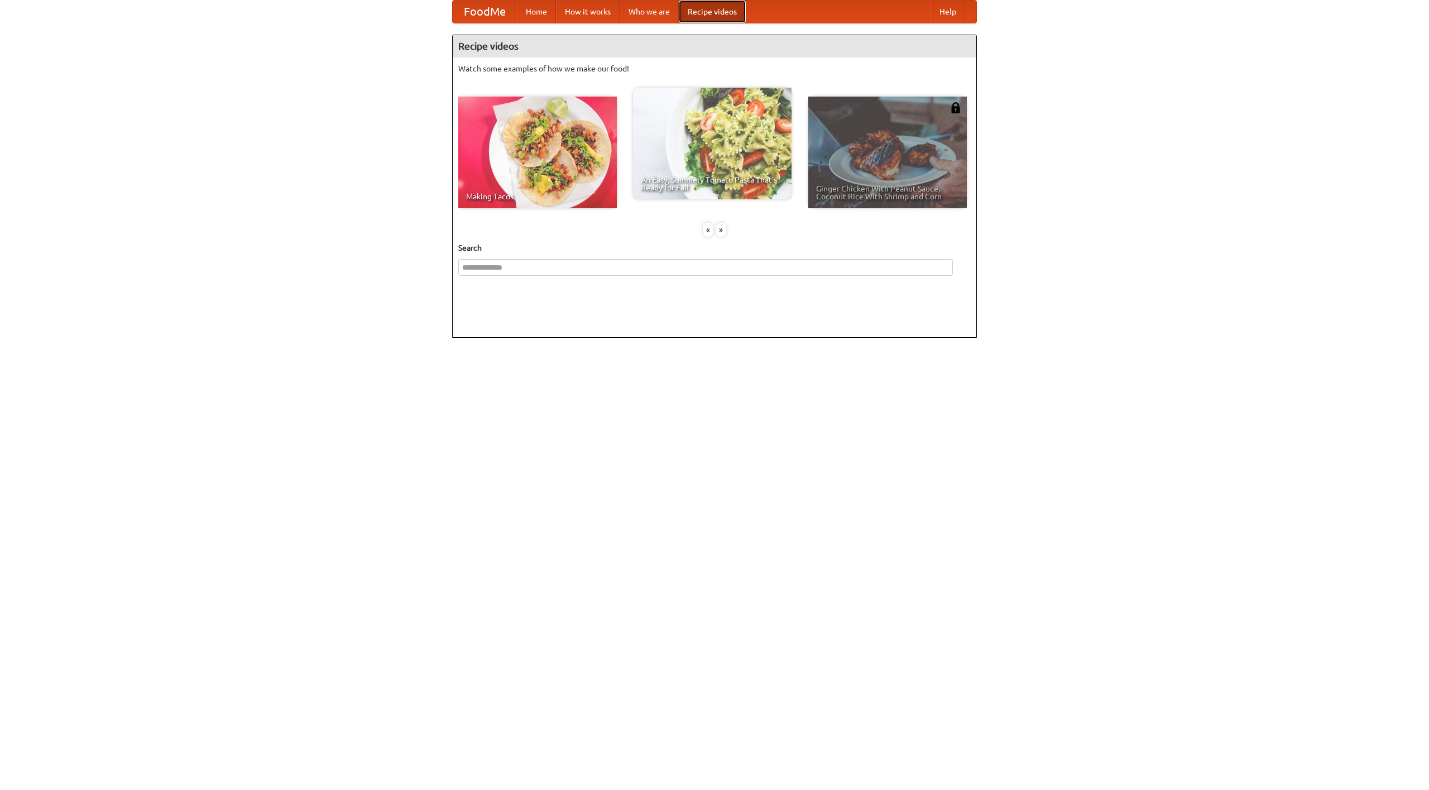 The width and height of the screenshot is (1429, 790). I want to click on h5: Search, so click(714, 248).